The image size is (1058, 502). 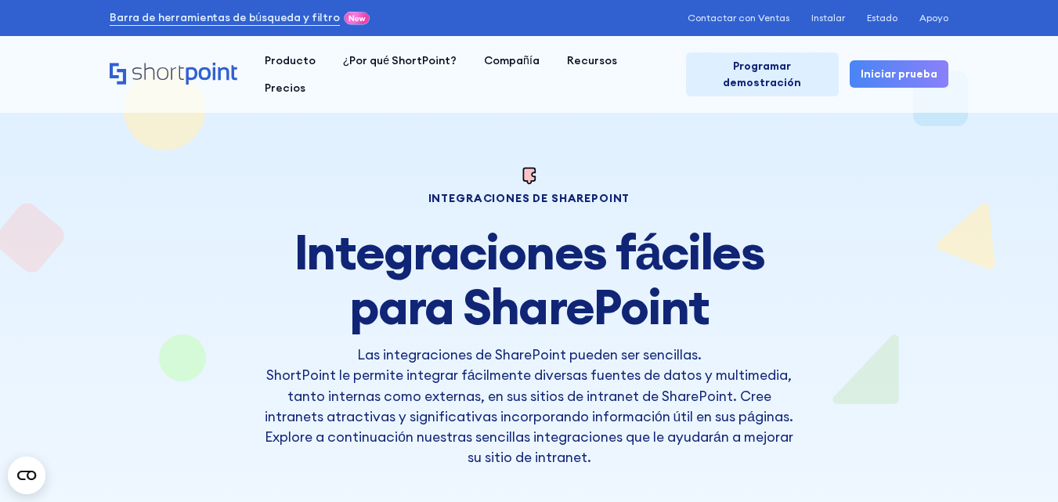 What do you see at coordinates (285, 88) in the screenshot?
I see `font: Precios` at bounding box center [285, 88].